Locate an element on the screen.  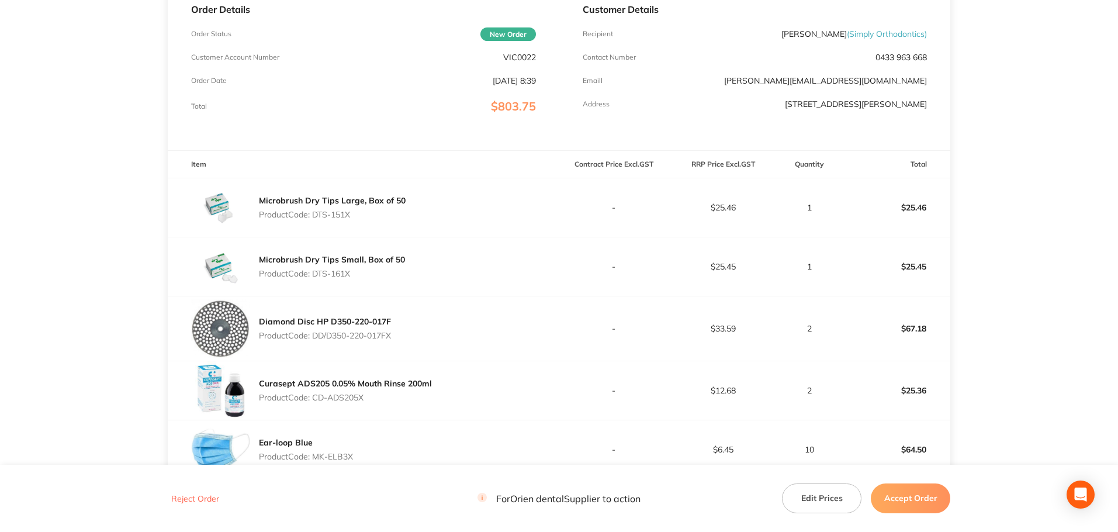
span: $803.75 is located at coordinates (513, 106).